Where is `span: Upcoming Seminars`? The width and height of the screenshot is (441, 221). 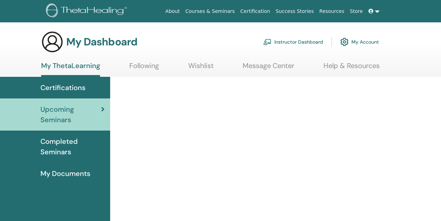 span: Upcoming Seminars is located at coordinates (71, 114).